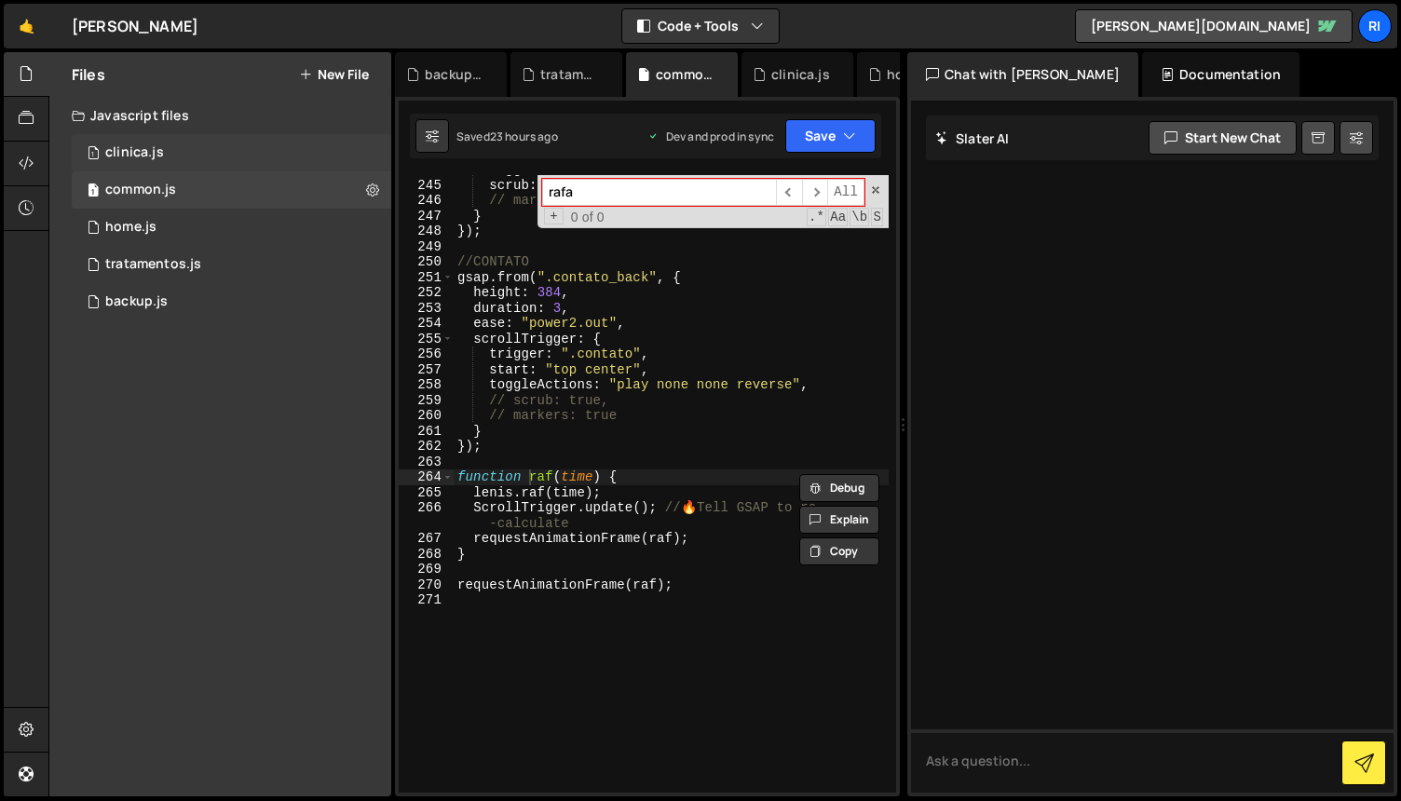 The width and height of the screenshot is (1401, 801). I want to click on div: 265, so click(426, 493).